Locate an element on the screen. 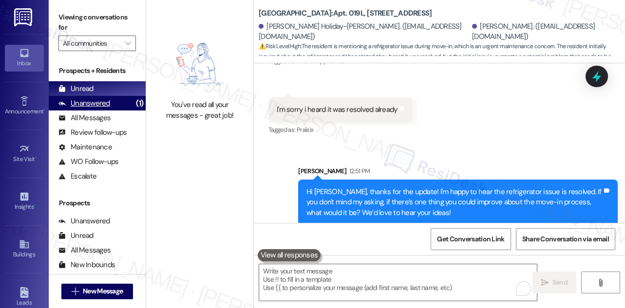 The width and height of the screenshot is (625, 308). div: I'm sorry i heard it was resolved already is located at coordinates (336, 110).